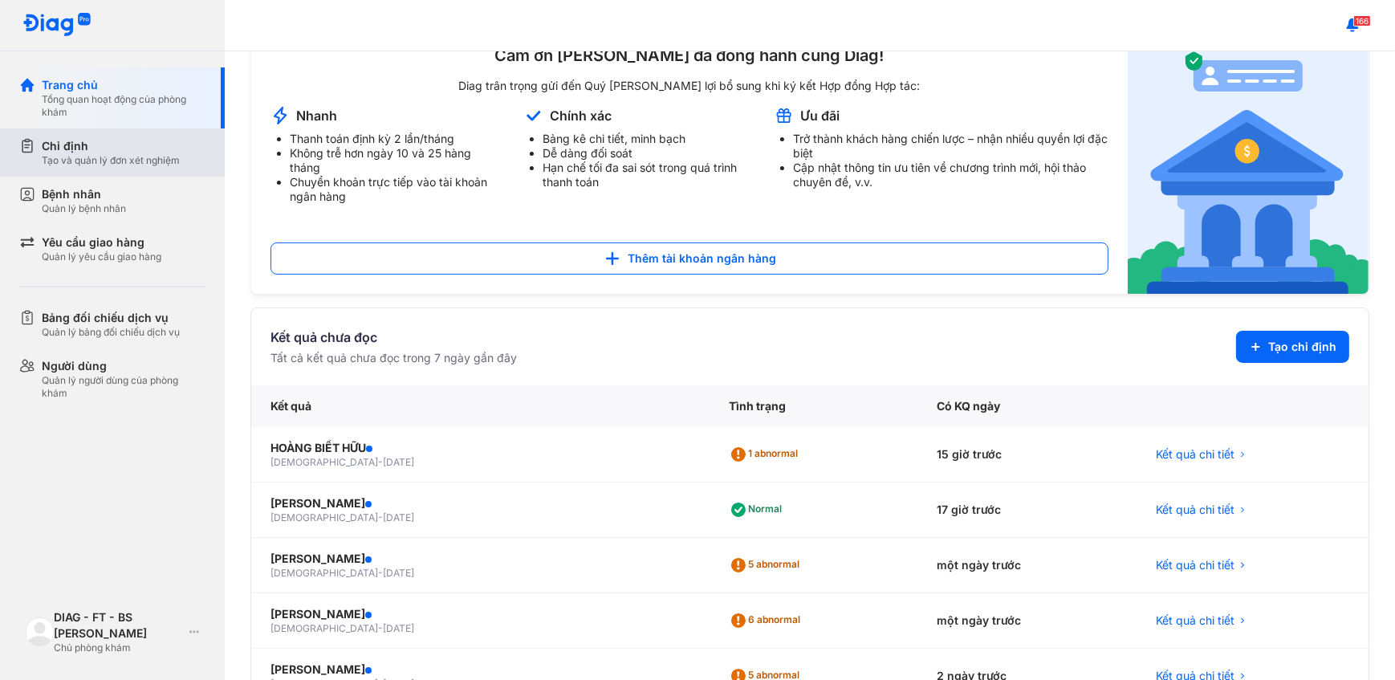  Describe the element at coordinates (690, 259) in the screenshot. I see `button: Thêm tài khoản ngân hàng` at that location.